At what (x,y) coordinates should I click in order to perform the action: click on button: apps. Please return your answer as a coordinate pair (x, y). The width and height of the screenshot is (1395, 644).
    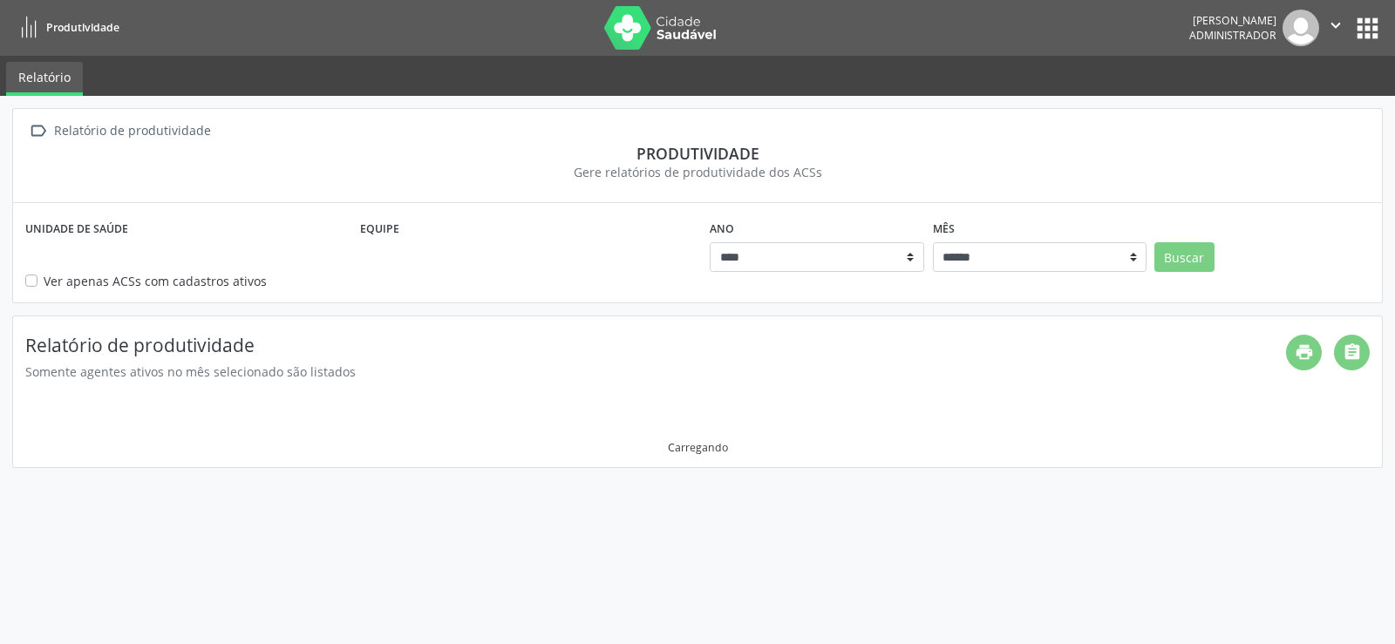
    Looking at the image, I should click on (1367, 28).